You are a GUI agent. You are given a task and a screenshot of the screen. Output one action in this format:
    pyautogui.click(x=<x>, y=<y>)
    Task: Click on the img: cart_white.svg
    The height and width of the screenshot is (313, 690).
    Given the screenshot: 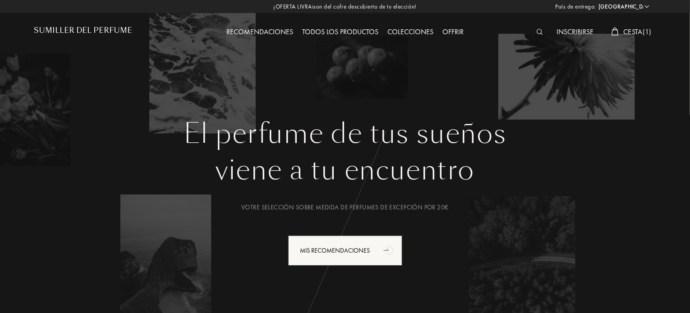 What is the action you would take?
    pyautogui.click(x=615, y=32)
    